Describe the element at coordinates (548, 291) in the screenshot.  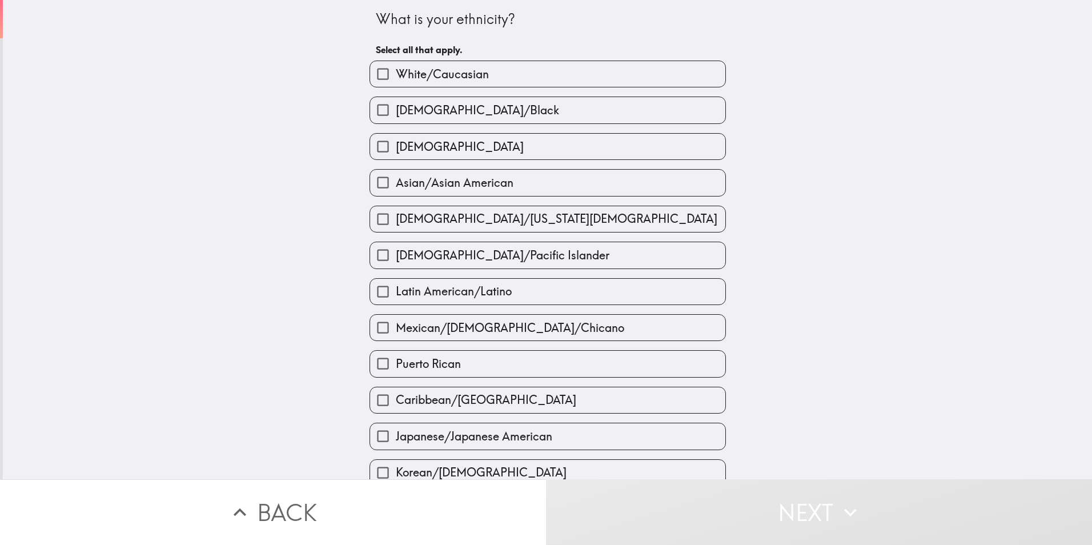
I see `button: Latin American/Latino` at that location.